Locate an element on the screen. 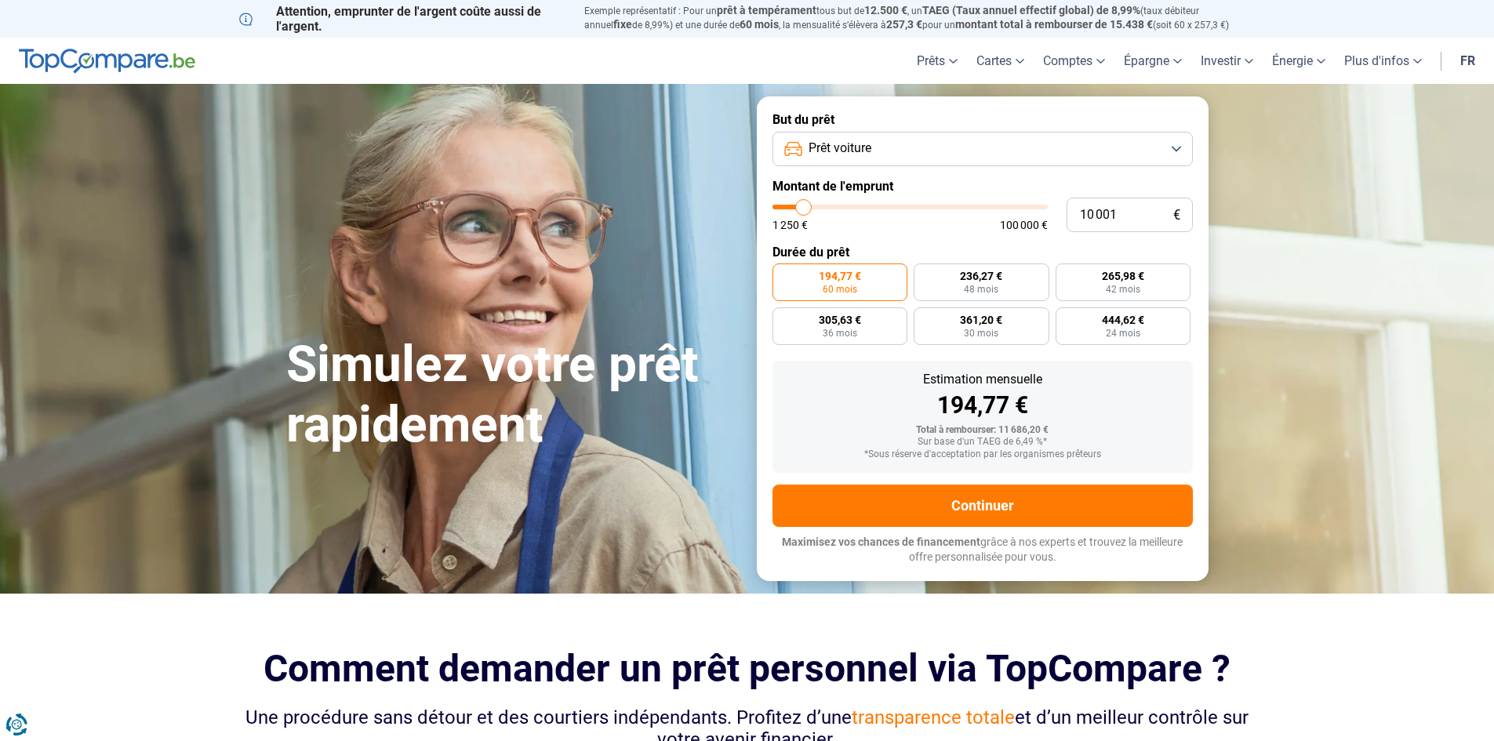 The height and width of the screenshot is (741, 1494). span: 30 mois is located at coordinates (981, 333).